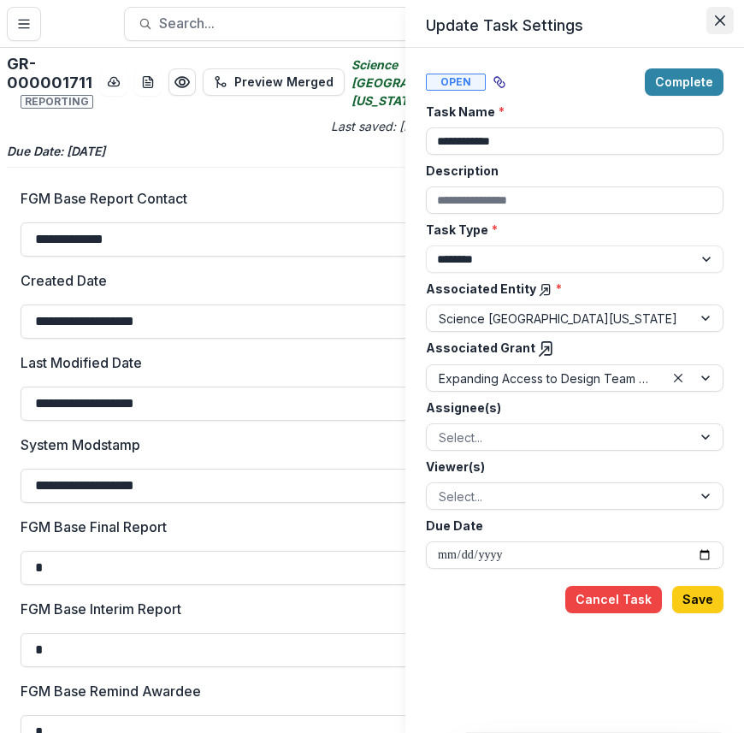  I want to click on label: Associated Grant, so click(570, 348).